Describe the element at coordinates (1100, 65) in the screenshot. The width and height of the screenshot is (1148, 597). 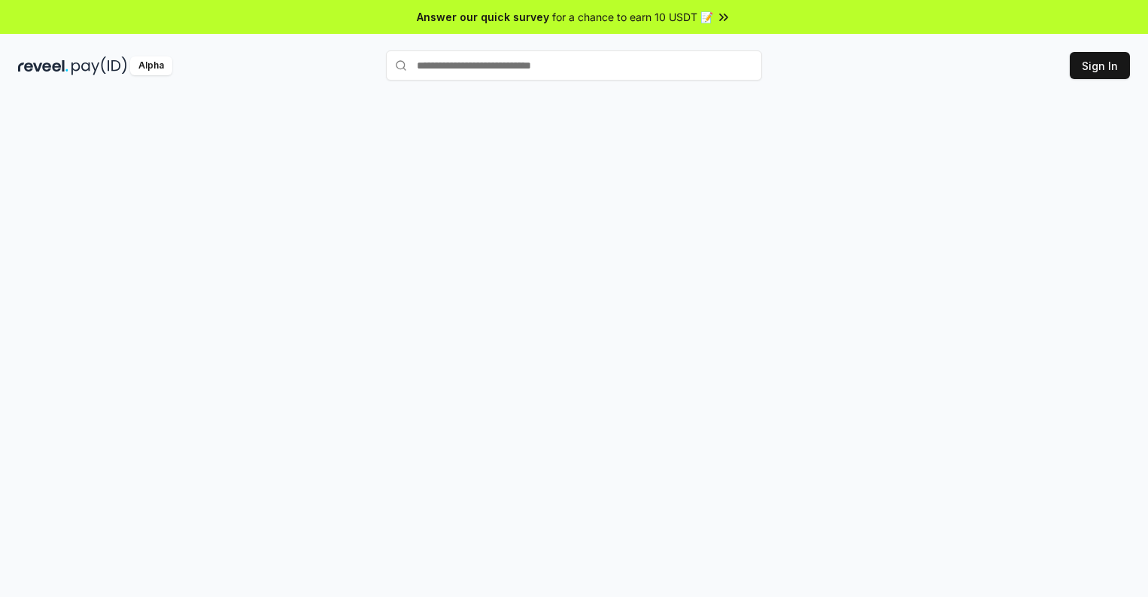
I see `button: Sign In` at that location.